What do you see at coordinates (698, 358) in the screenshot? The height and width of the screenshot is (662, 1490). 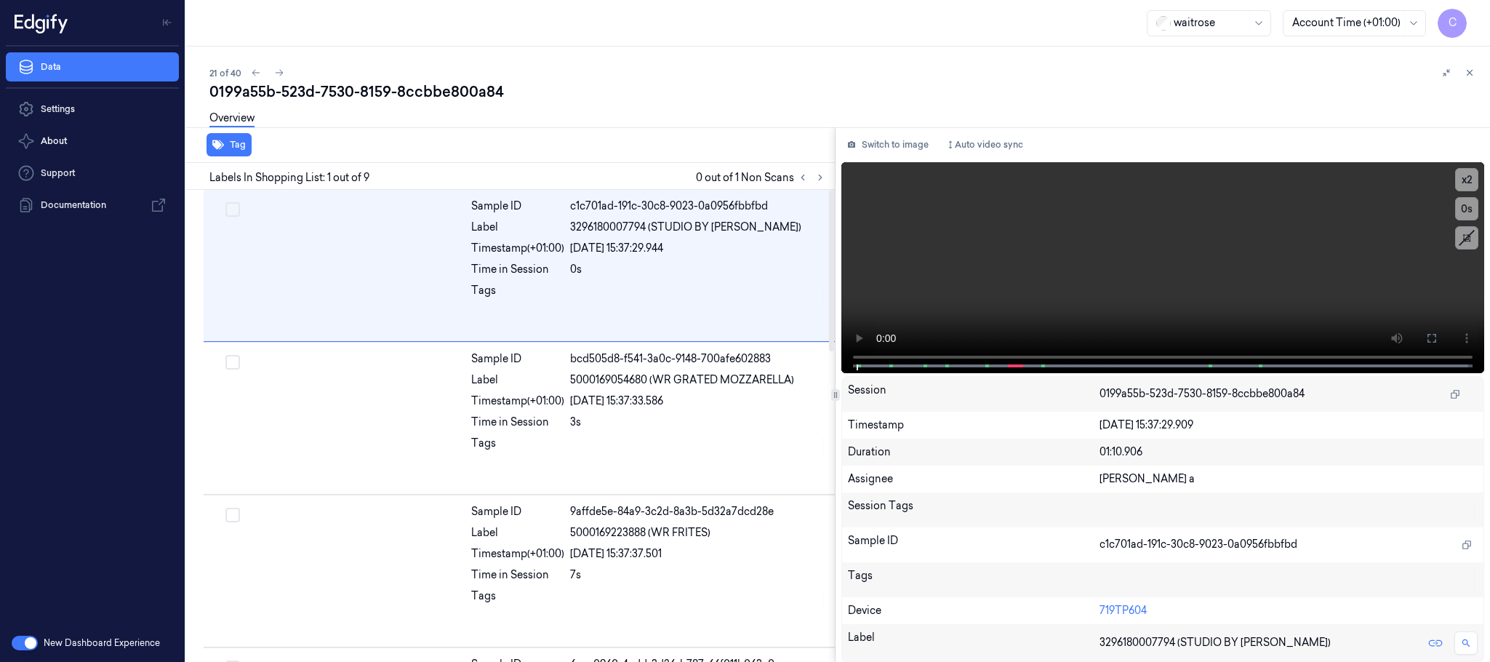 I see `div: bcd505d8-f541-3a0c-9148-700afe602883` at bounding box center [698, 358].